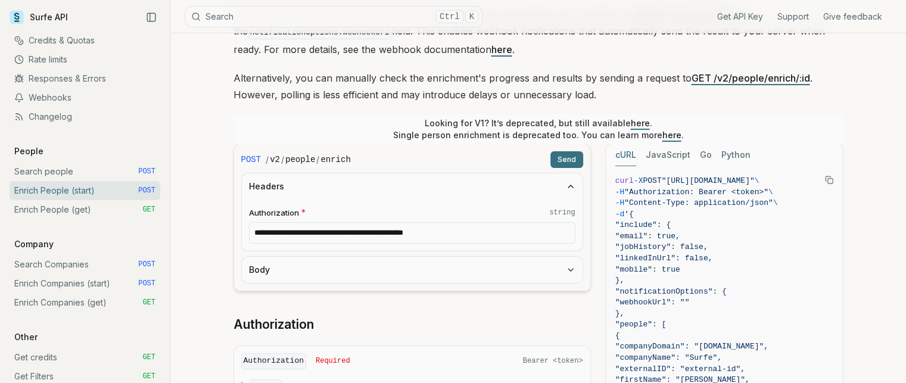 Image resolution: width=906 pixels, height=383 pixels. What do you see at coordinates (29, 151) in the screenshot?
I see `p: People` at bounding box center [29, 151].